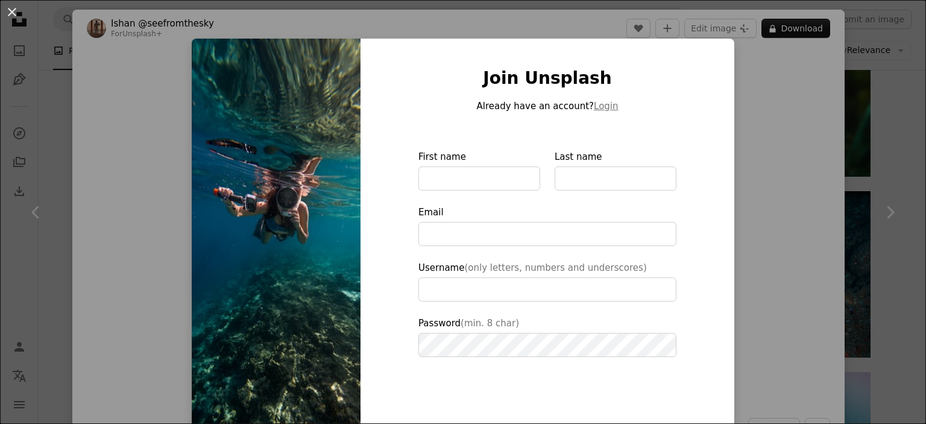  Describe the element at coordinates (489, 323) in the screenshot. I see `span: (min. 8 char)` at that location.